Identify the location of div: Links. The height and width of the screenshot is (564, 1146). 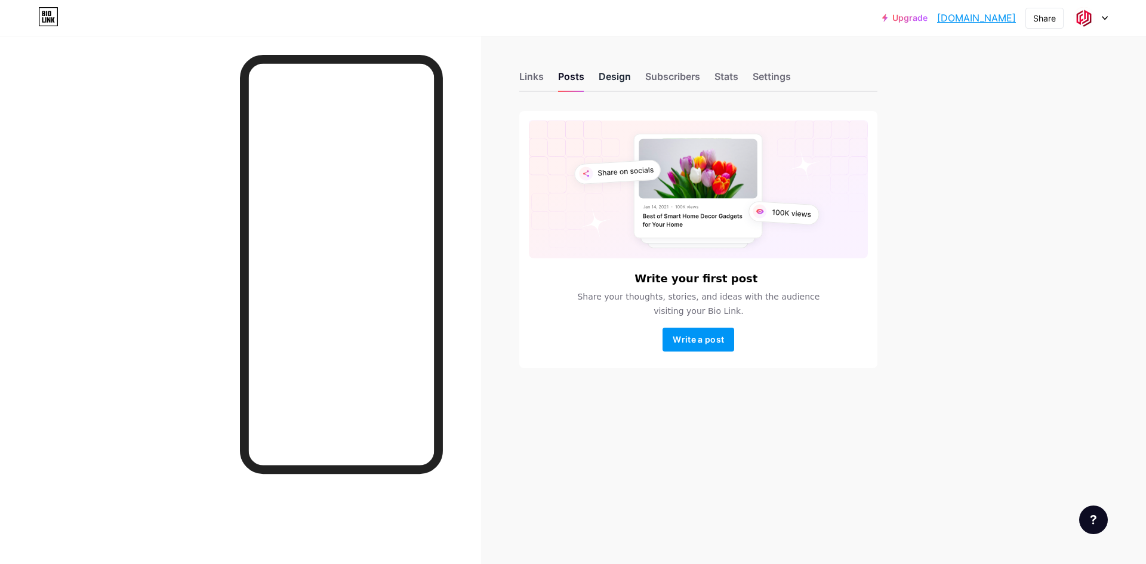
(531, 80).